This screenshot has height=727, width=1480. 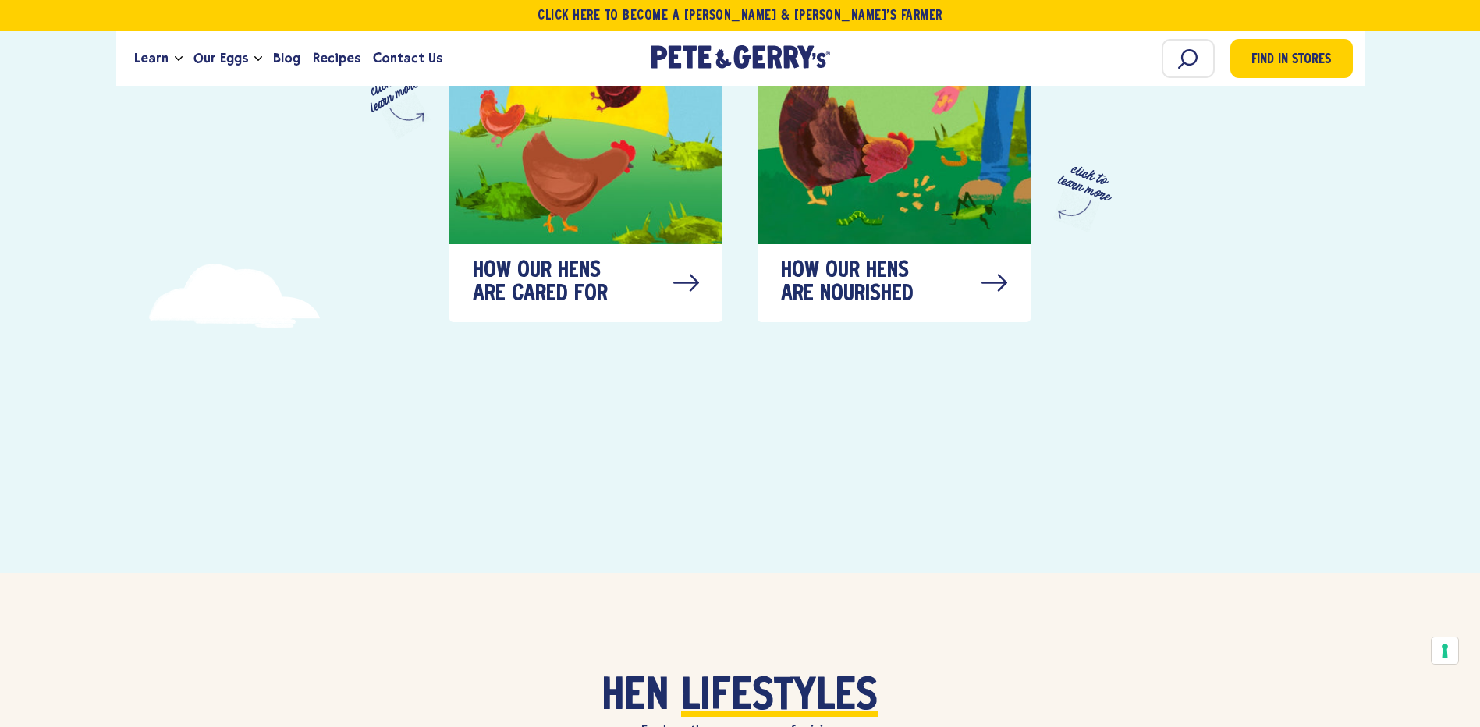 I want to click on span: Hen, so click(x=635, y=698).